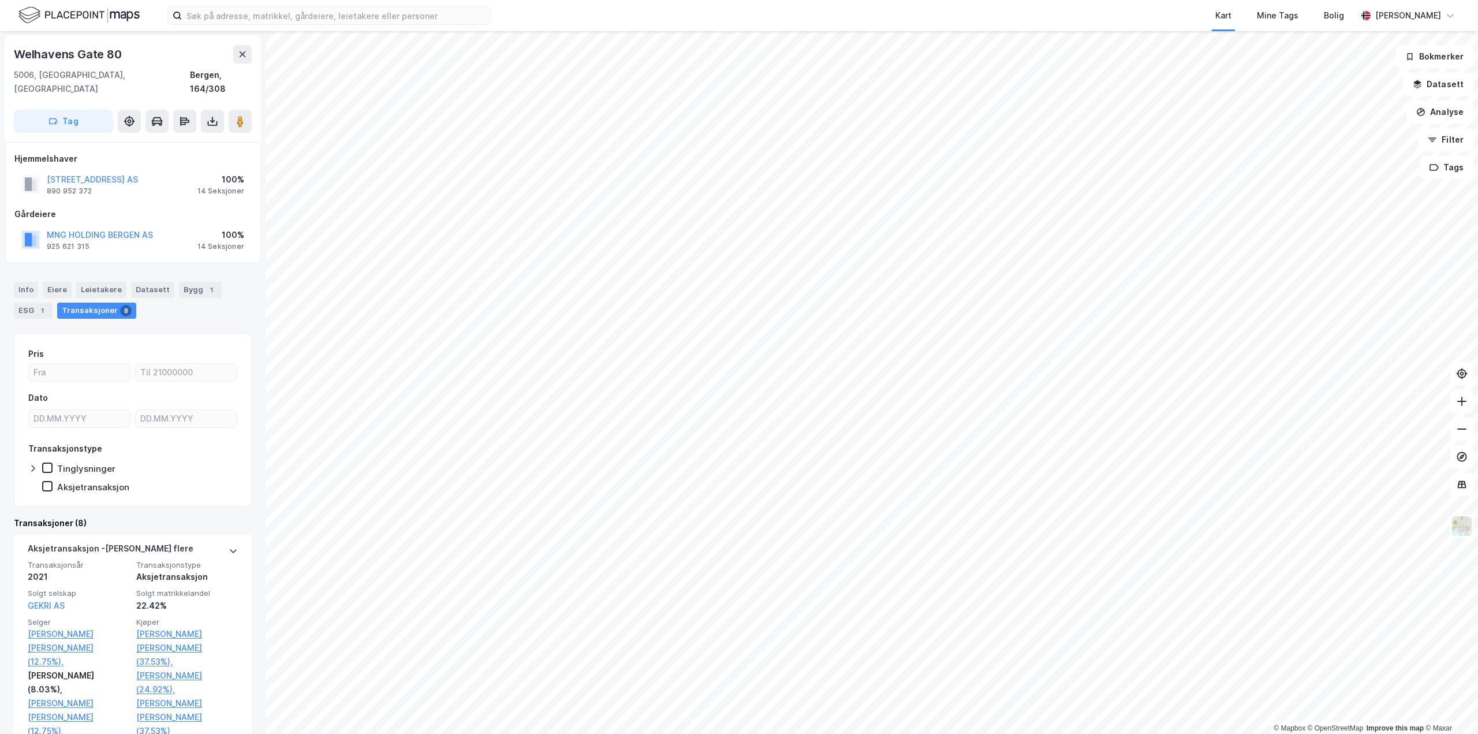  Describe the element at coordinates (69, 191) in the screenshot. I see `div: 890 952 372` at that location.